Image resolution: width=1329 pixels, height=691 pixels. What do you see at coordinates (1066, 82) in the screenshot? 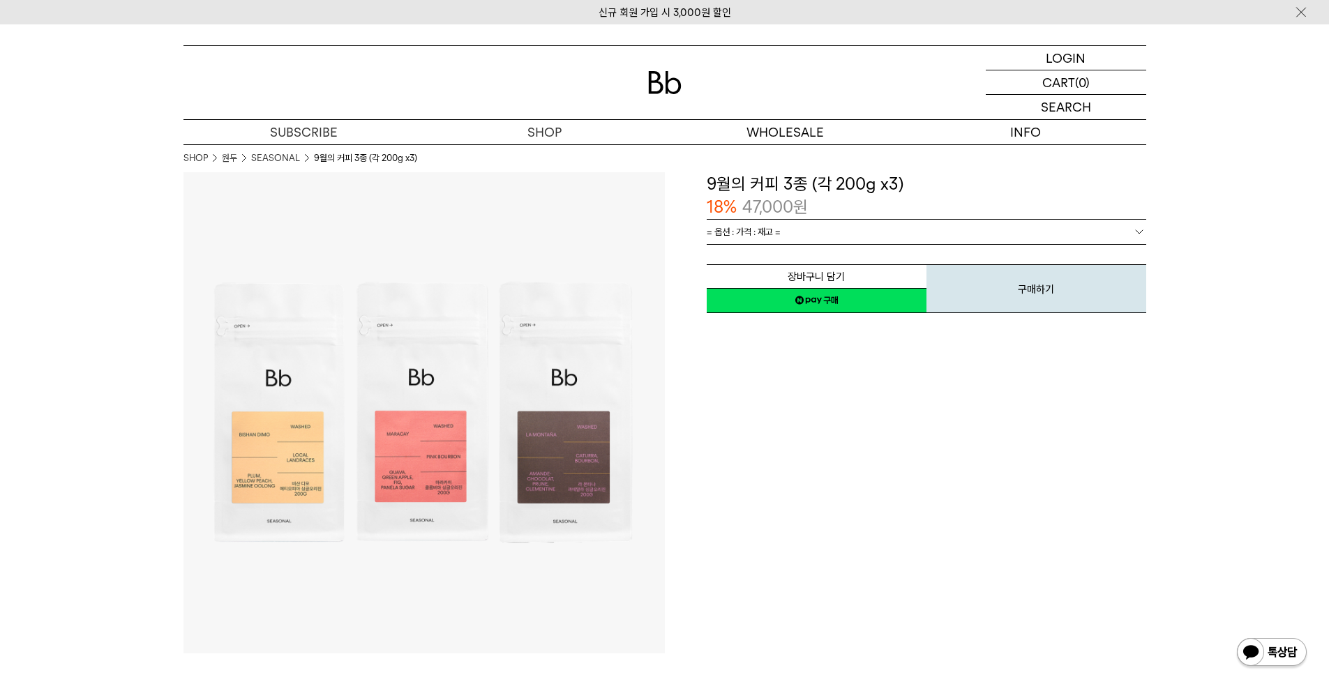
I see `a: CART (0)` at bounding box center [1066, 82].